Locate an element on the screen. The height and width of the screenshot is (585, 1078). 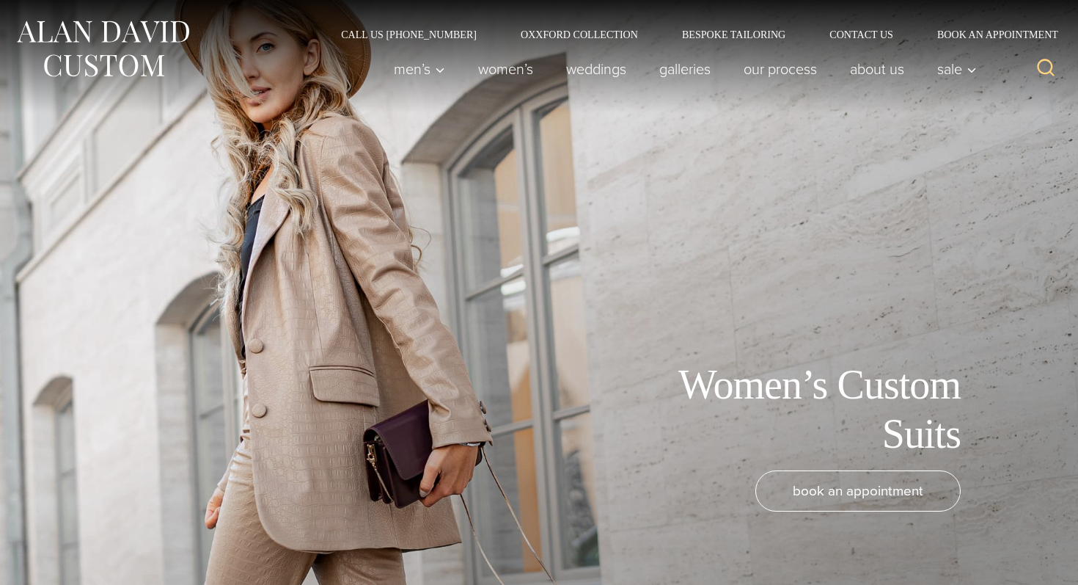
a: Bespoke Tailoring is located at coordinates (734, 34).